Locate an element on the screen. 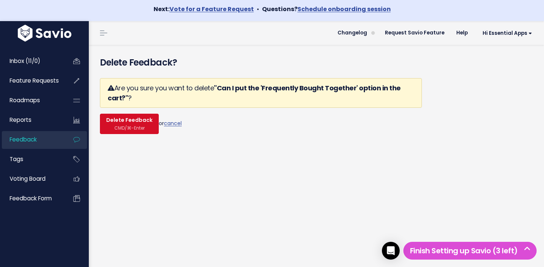 This screenshot has height=267, width=544. strong: Questions? is located at coordinates (326, 9).